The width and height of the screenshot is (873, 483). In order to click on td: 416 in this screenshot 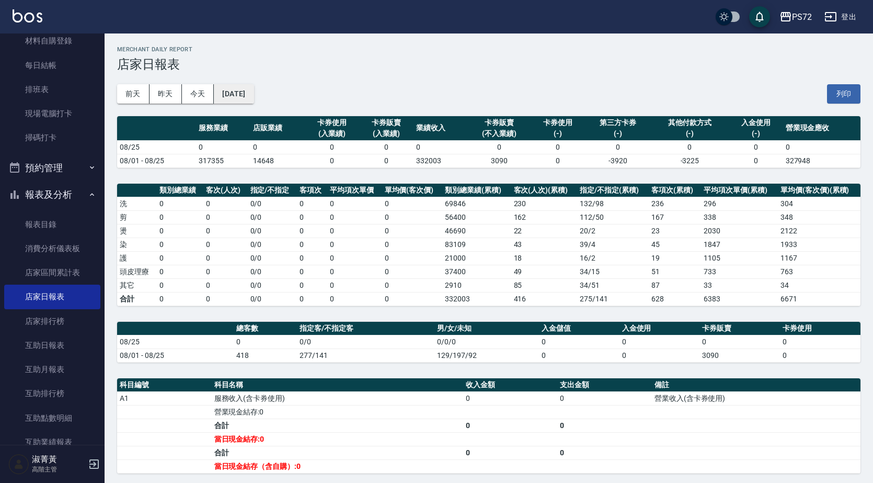, I will do `click(544, 299)`.